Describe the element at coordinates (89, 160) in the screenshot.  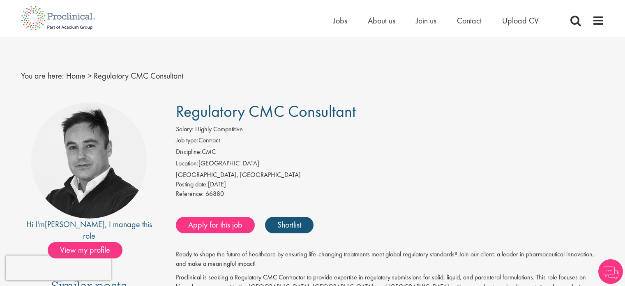
I see `img: imeage of recruiter Peter Duvall` at that location.